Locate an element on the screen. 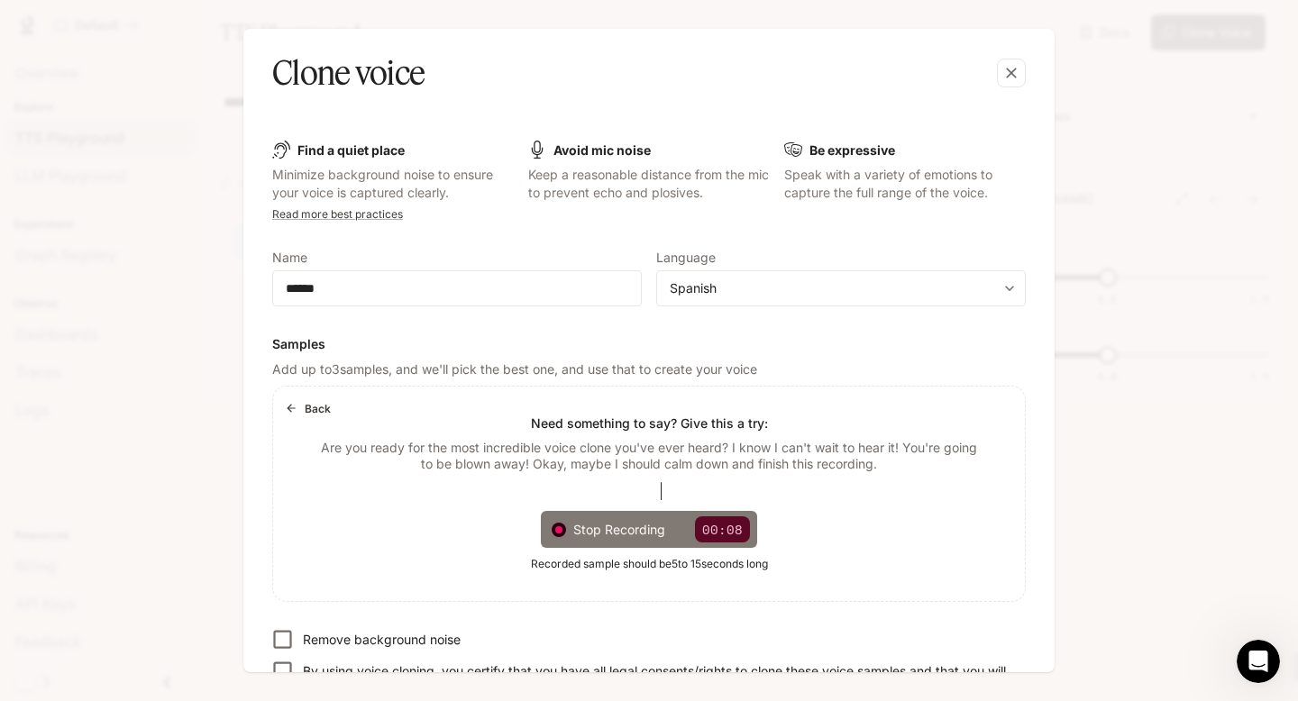 The image size is (1298, 701). h6: Samples is located at coordinates (649, 344).